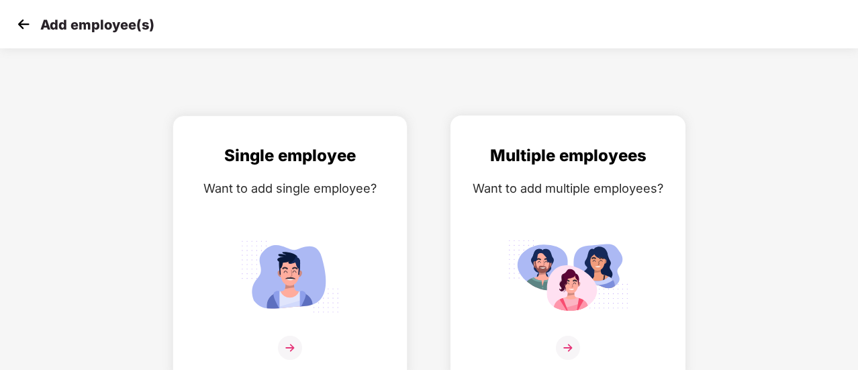 Image resolution: width=858 pixels, height=370 pixels. What do you see at coordinates (290, 188) in the screenshot?
I see `div: Want to add single employee?` at bounding box center [290, 188].